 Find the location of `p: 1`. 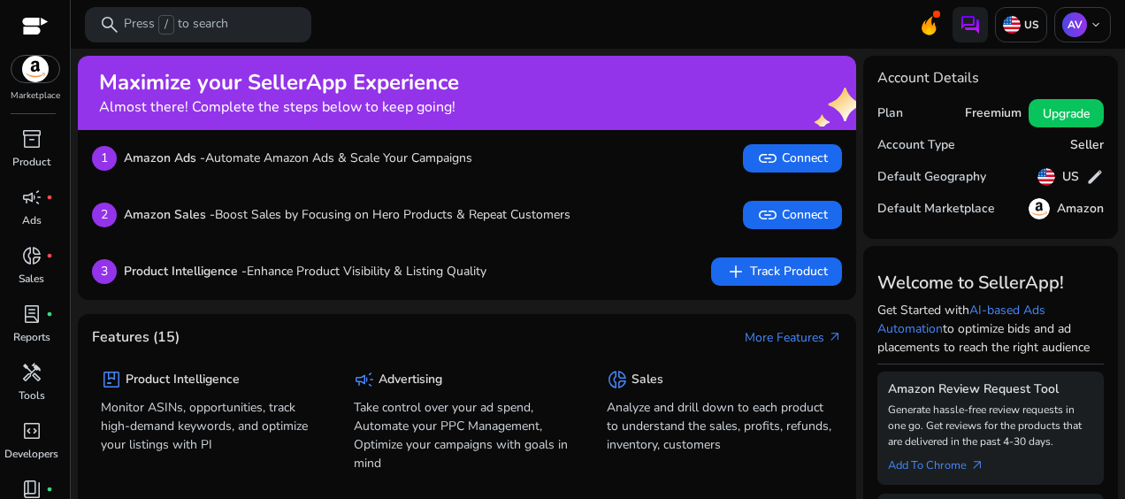

p: 1 is located at coordinates (104, 158).